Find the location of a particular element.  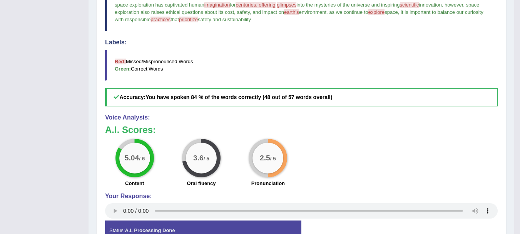

span: space exploration has captivated human is located at coordinates (159, 5).